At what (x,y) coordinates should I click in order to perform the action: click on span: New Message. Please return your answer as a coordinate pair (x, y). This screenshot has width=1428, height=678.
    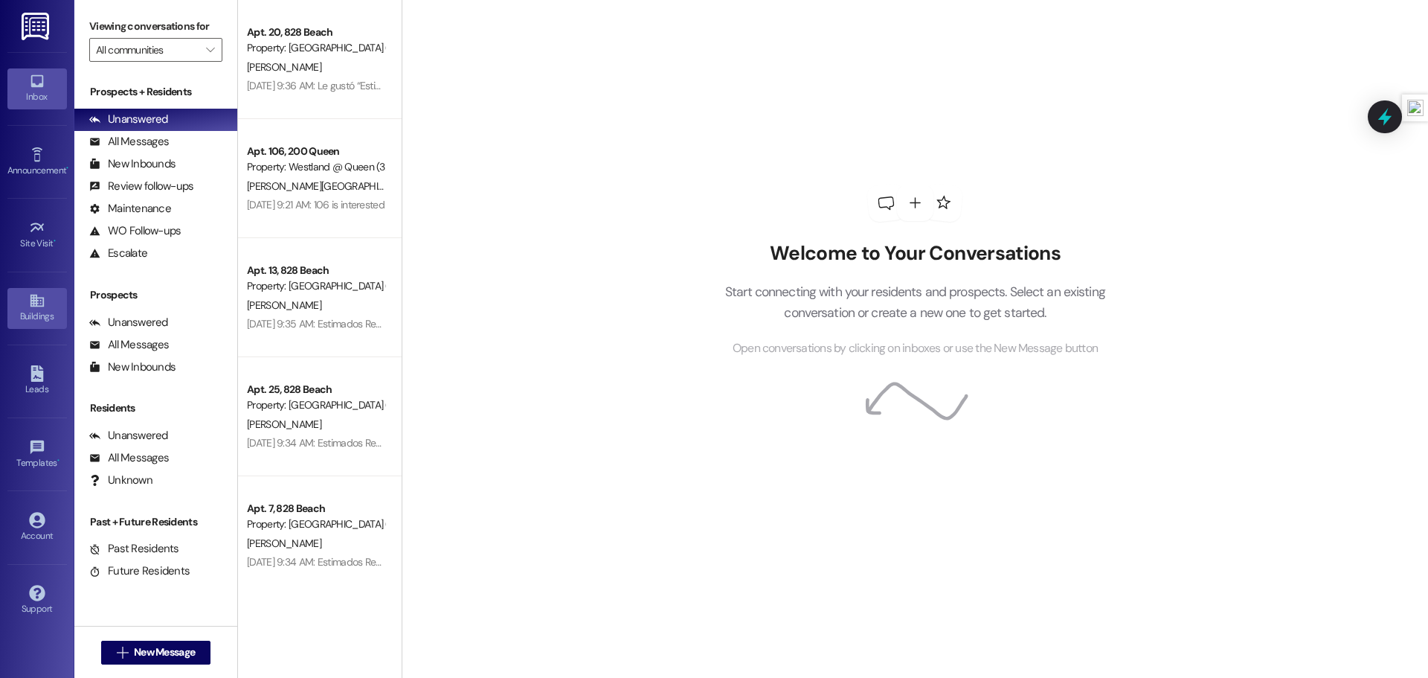
    Looking at the image, I should click on (164, 652).